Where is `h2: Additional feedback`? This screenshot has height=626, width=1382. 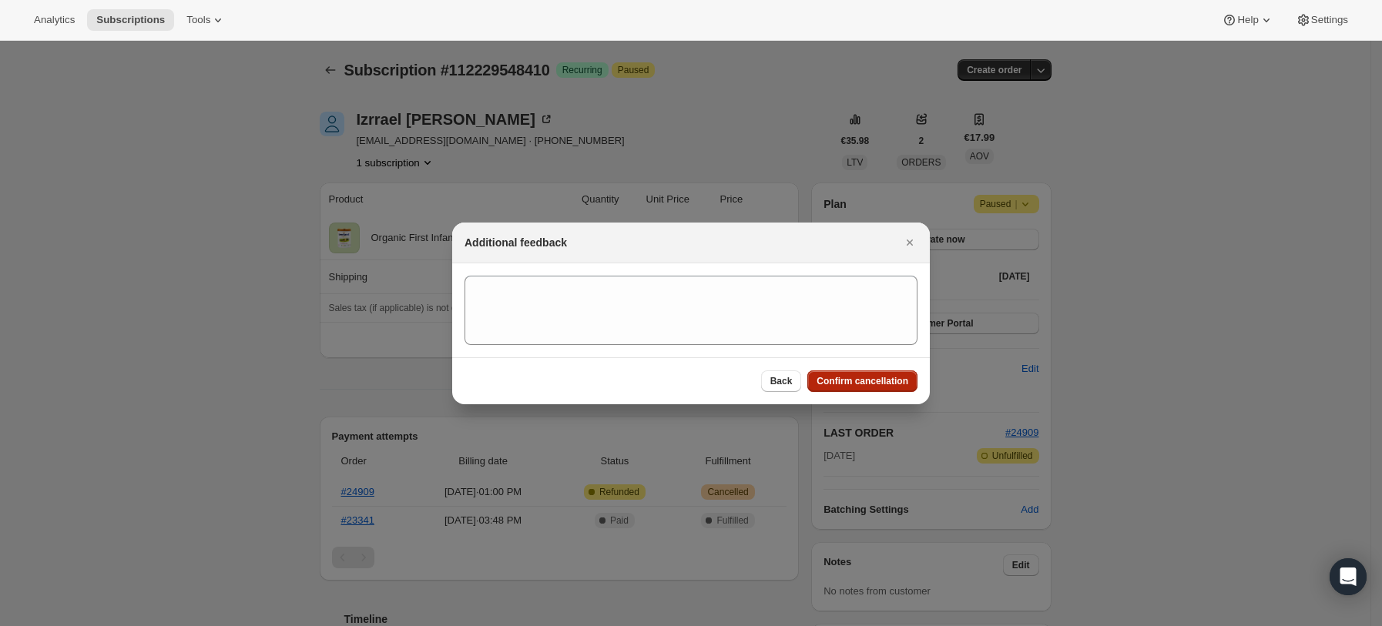
h2: Additional feedback is located at coordinates (515, 243).